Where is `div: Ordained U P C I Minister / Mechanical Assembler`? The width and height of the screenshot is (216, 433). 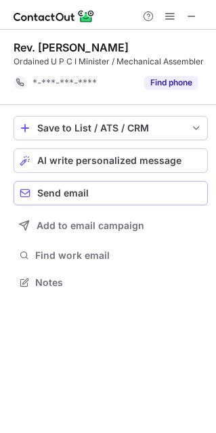 div: Ordained U P C I Minister / Mechanical Assembler is located at coordinates (110, 62).